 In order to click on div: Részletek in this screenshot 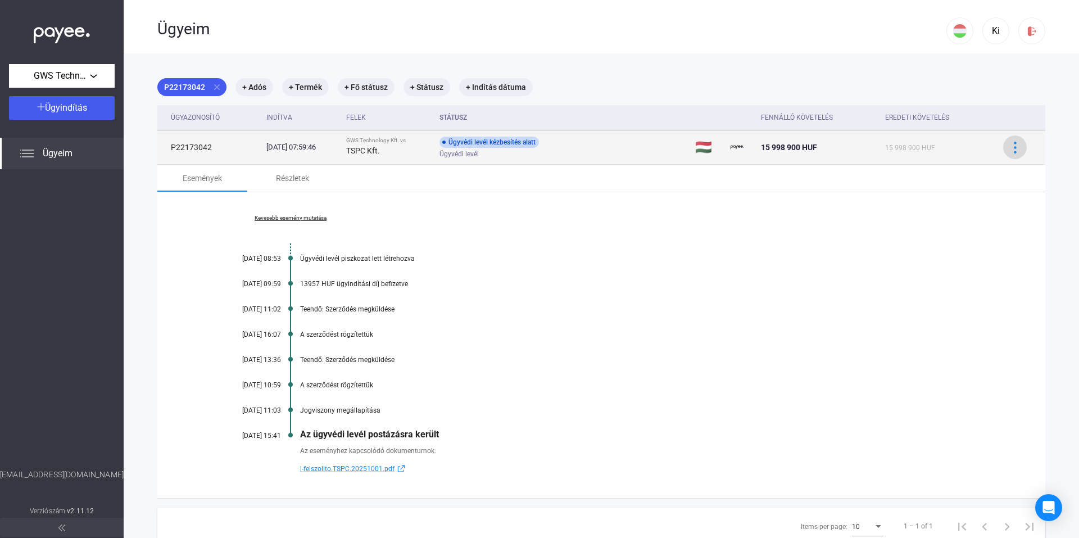, I will do `click(292, 178)`.